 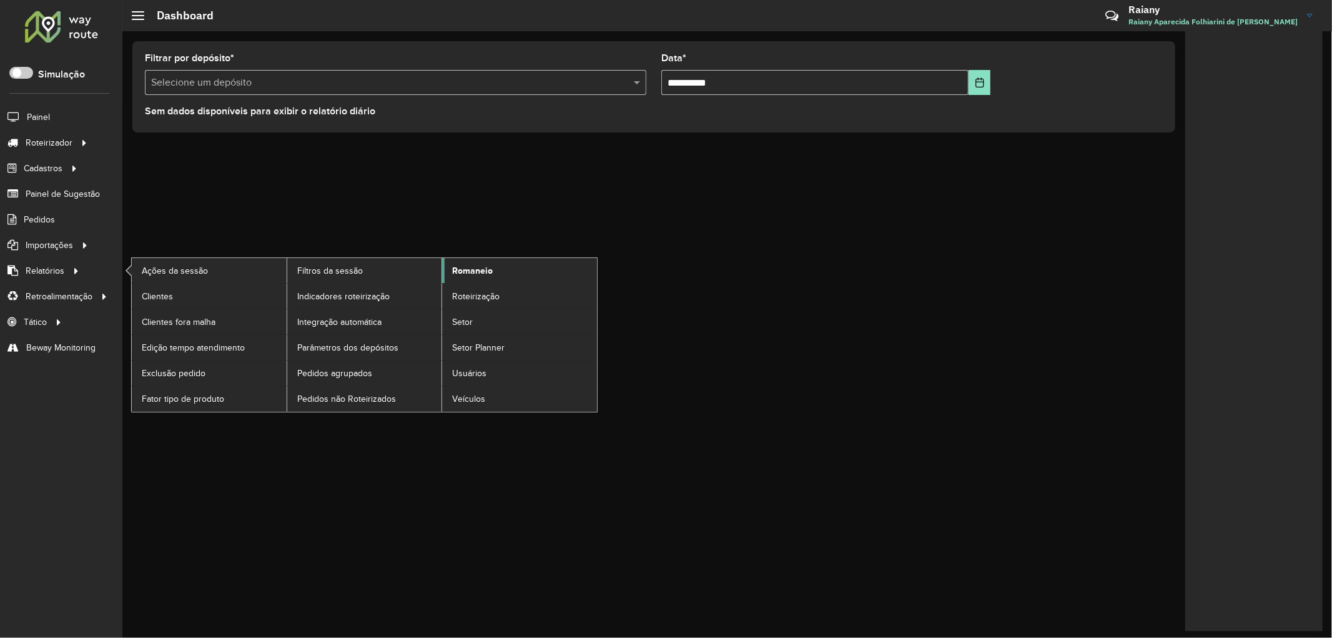 What do you see at coordinates (183, 398) in the screenshot?
I see `span: Fator tipo de produto` at bounding box center [183, 398].